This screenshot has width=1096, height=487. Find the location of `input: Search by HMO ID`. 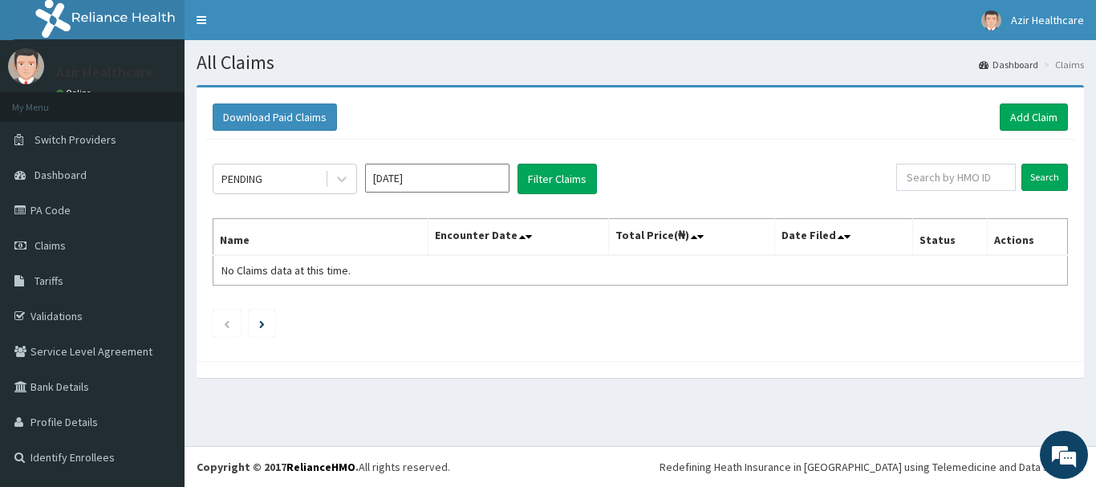

input: Search by HMO ID is located at coordinates (955, 177).